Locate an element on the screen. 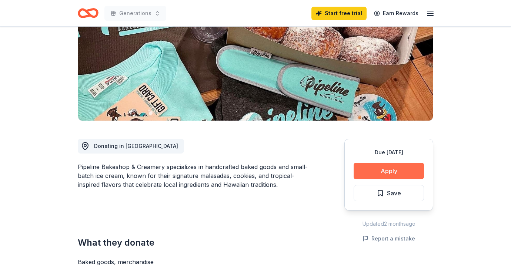 The image size is (511, 266). button: Report a mistake is located at coordinates (389, 239).